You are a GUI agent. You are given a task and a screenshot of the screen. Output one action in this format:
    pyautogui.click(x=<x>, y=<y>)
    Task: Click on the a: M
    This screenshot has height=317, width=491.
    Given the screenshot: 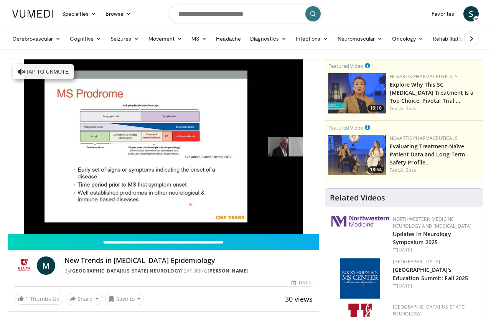 What is the action you would take?
    pyautogui.click(x=46, y=266)
    